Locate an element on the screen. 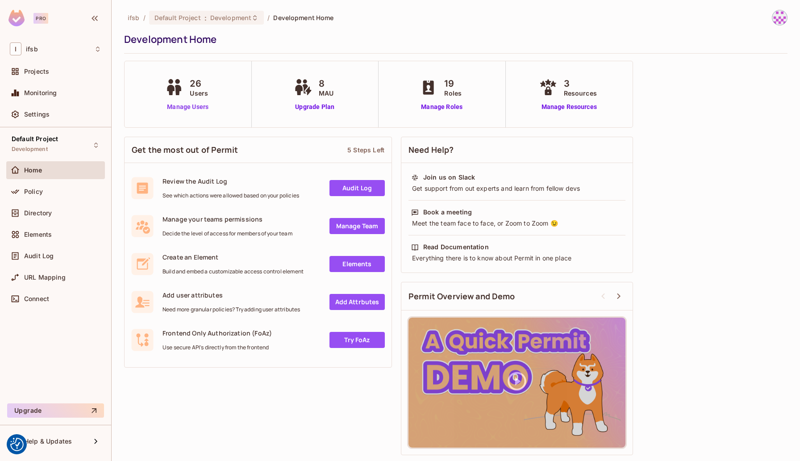  span: Use secure API's directly from the frontend is located at coordinates (217, 347).